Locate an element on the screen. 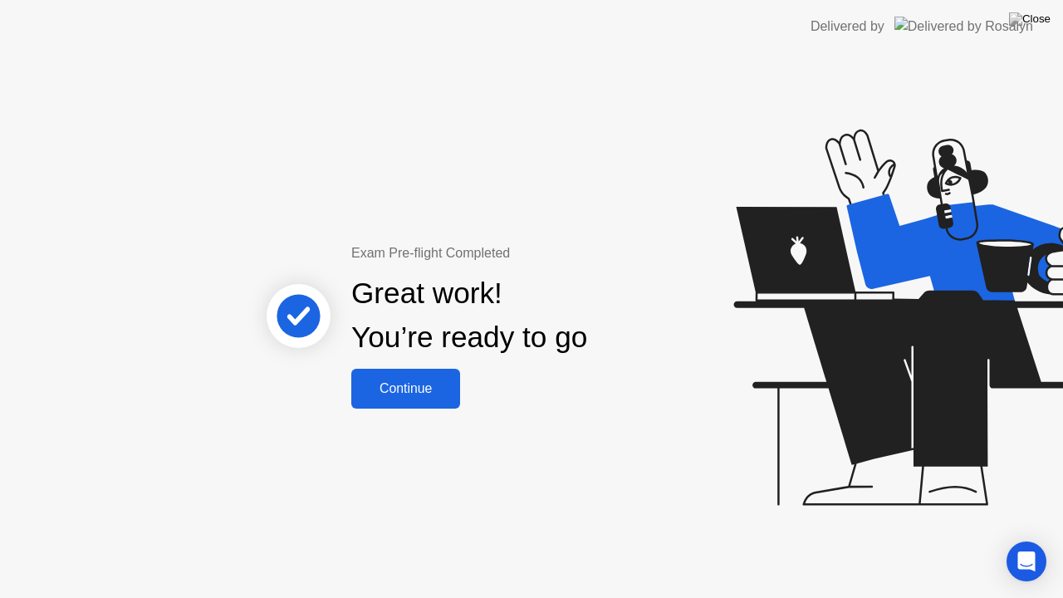  div: Great work! You’re ready to go is located at coordinates (469, 316).